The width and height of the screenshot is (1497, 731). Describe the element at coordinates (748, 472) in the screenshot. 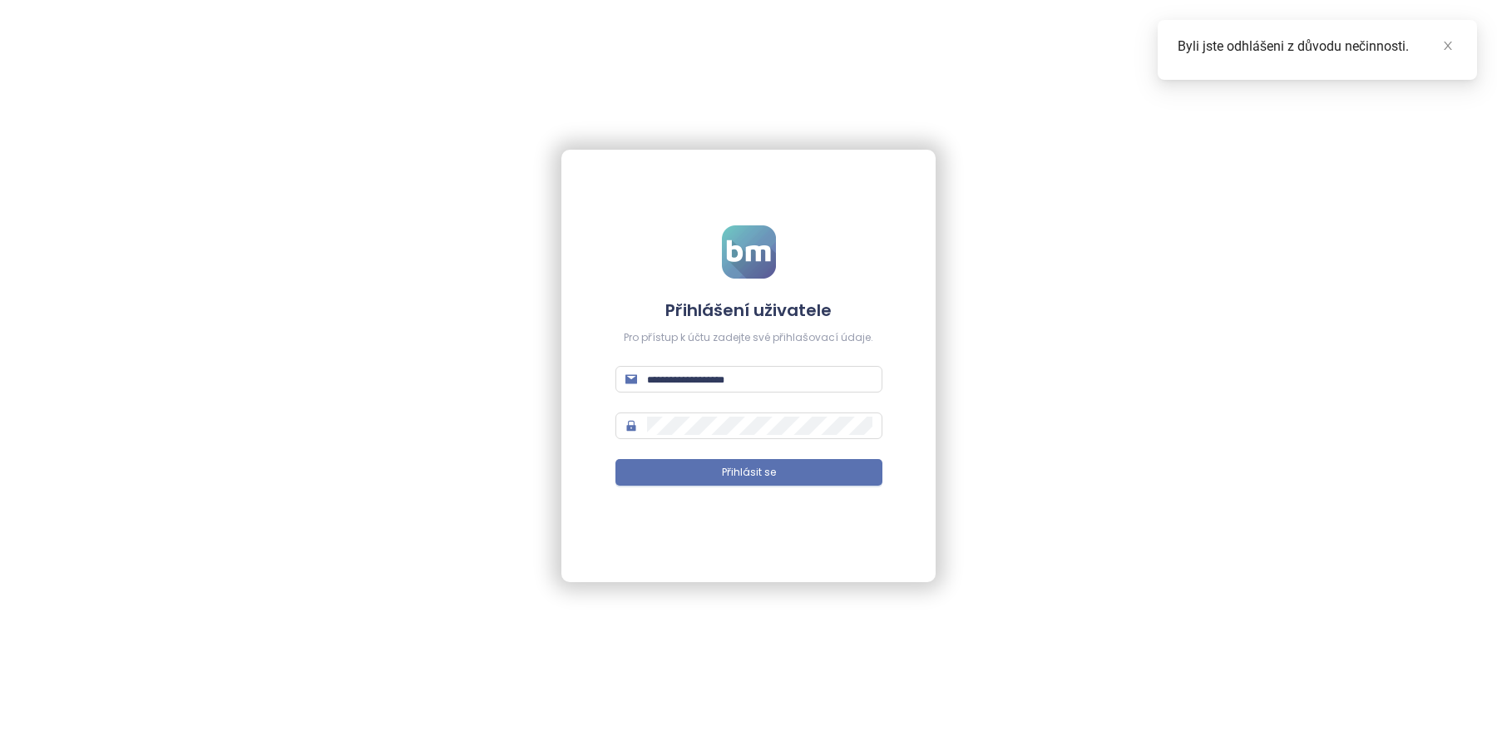

I see `span: Přihlásit se` at that location.